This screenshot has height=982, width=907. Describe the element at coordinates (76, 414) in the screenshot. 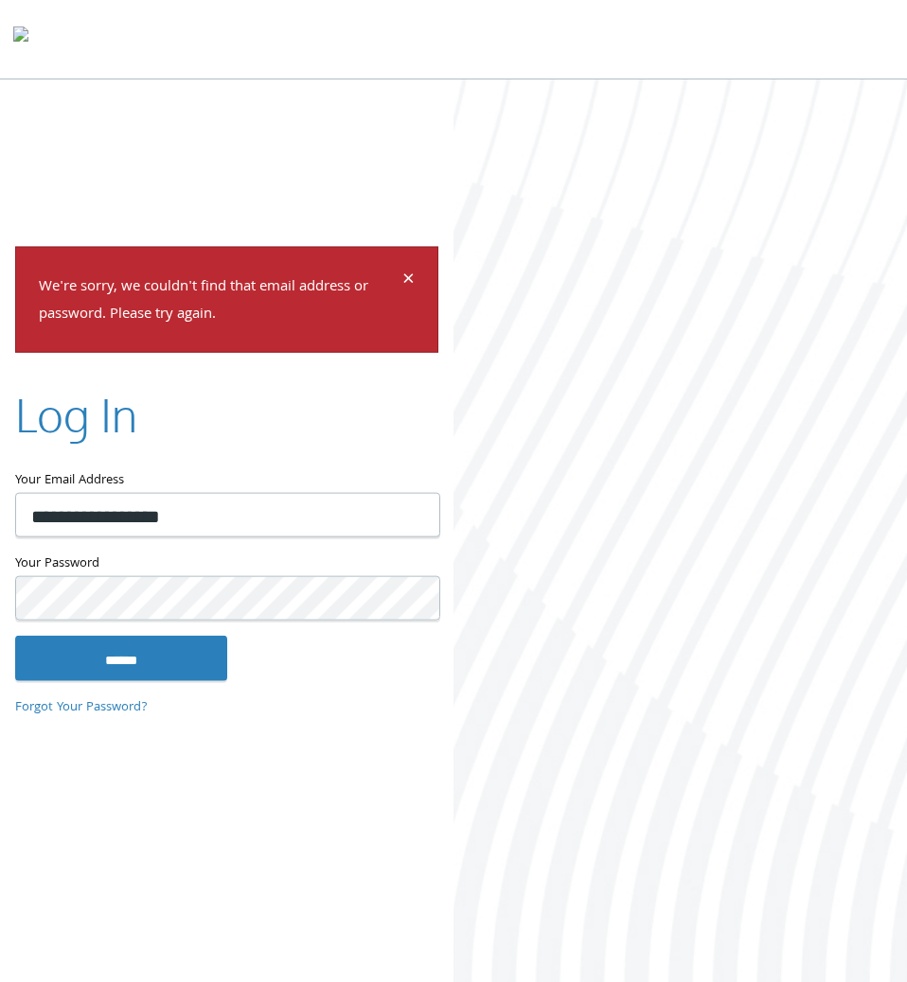

I see `h2: Log In` at that location.